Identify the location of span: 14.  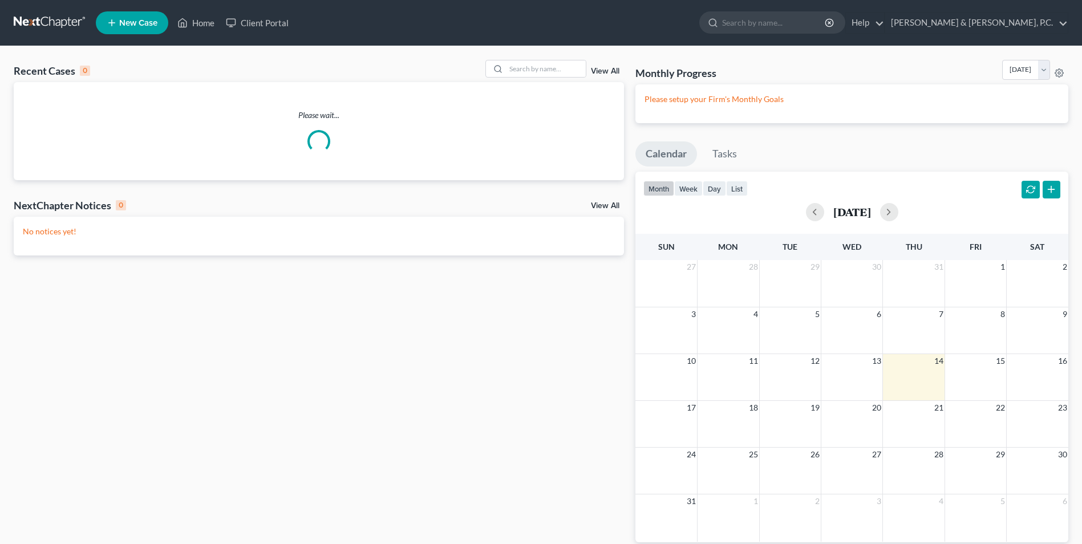
(939, 361).